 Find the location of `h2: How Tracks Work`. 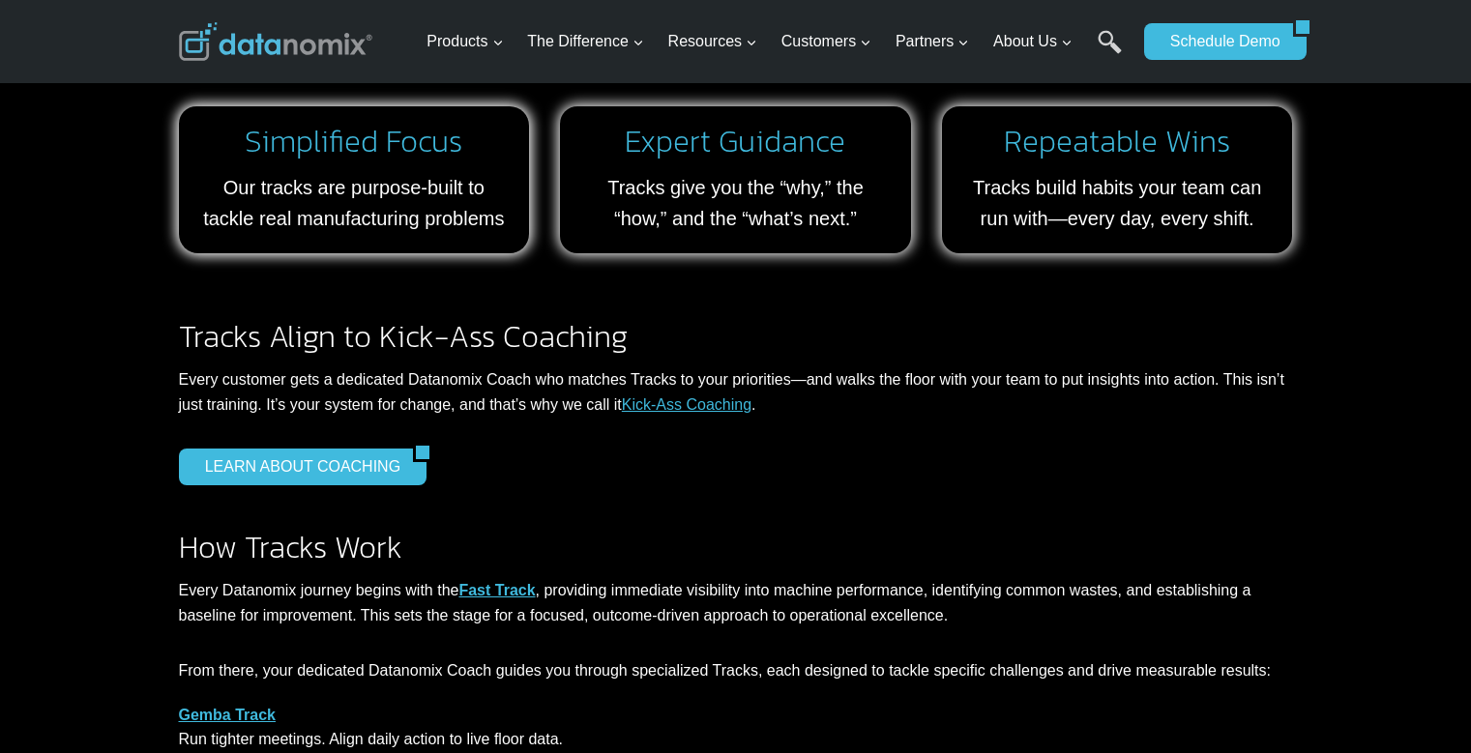

h2: How Tracks Work is located at coordinates (736, 547).